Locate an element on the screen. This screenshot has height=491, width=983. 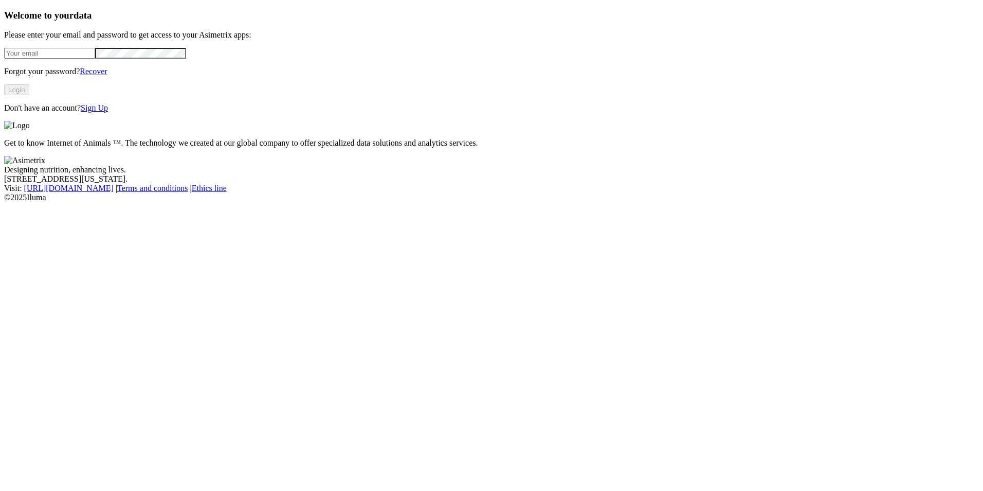
h3: Welcome to your is located at coordinates (492, 15).